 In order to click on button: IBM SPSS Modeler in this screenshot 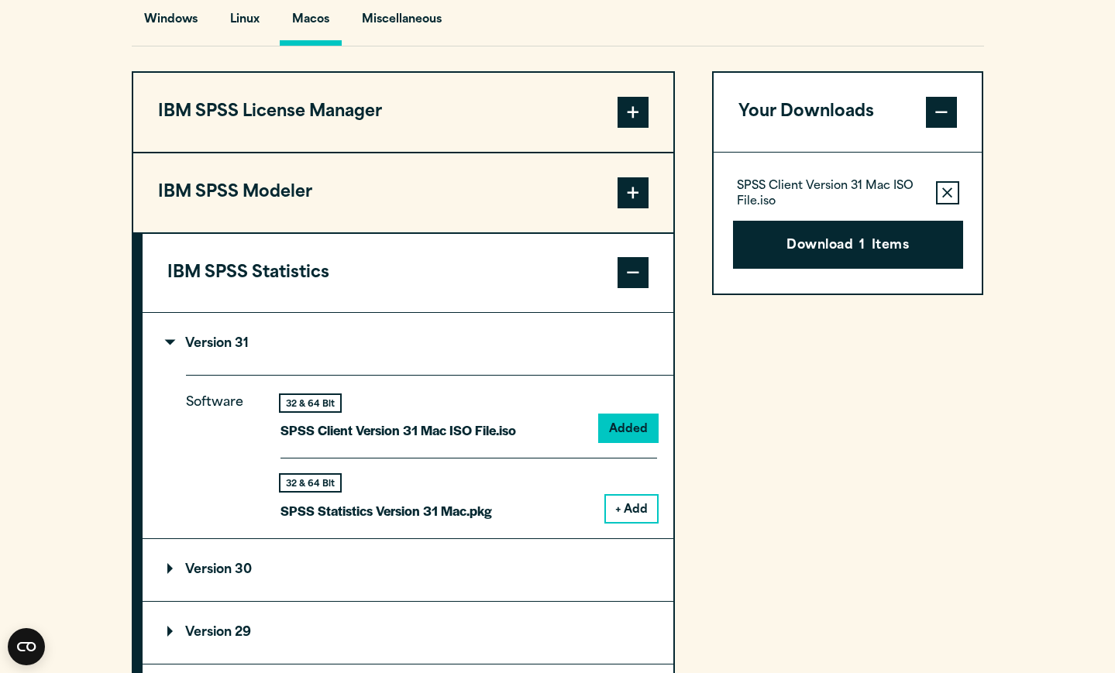, I will do `click(403, 193)`.